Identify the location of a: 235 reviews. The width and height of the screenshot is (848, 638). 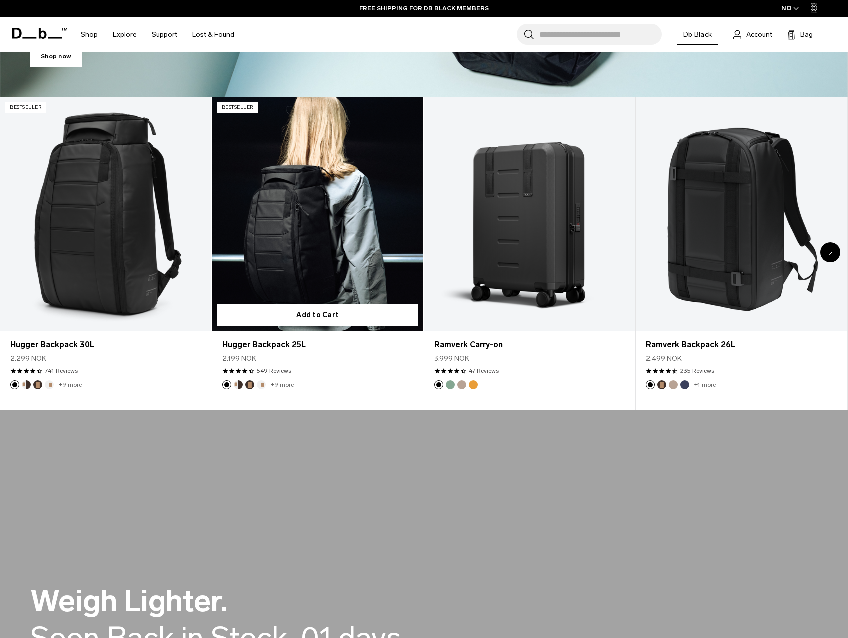
(697, 371).